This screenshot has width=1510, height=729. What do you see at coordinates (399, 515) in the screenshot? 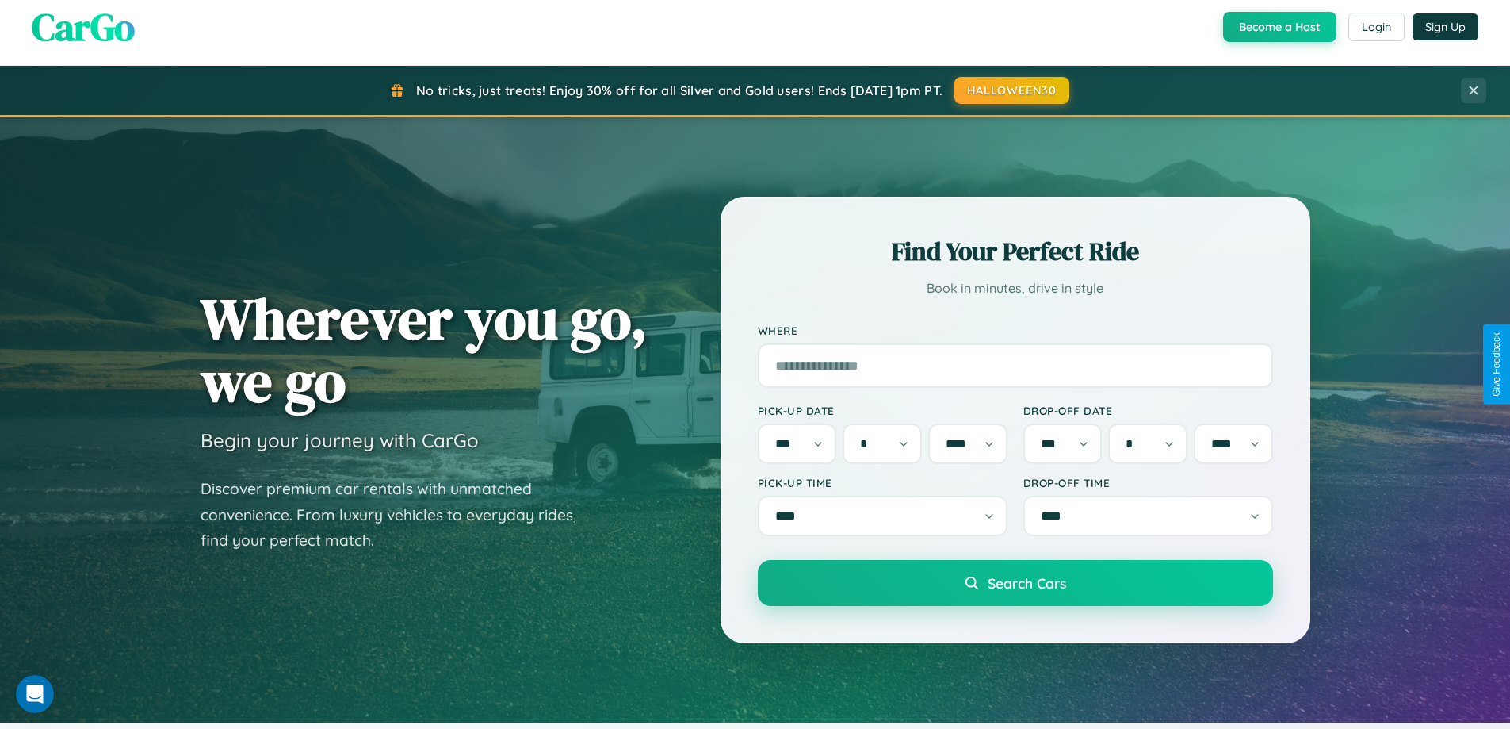
I see `p: Discover premium car rentals with unmatched convenience. From luxury vehicles to everyday rides, ...` at bounding box center [399, 515].